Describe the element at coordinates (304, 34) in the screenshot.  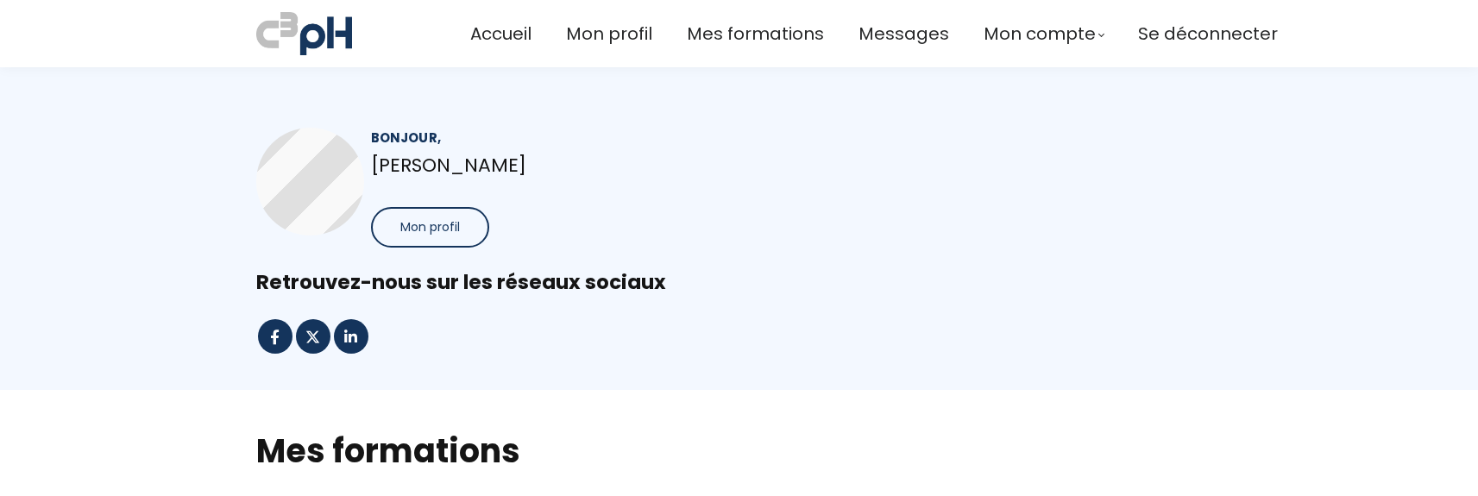
I see `img: a70bc7685e0efc0bd0b04b3506828469.jpeg` at that location.